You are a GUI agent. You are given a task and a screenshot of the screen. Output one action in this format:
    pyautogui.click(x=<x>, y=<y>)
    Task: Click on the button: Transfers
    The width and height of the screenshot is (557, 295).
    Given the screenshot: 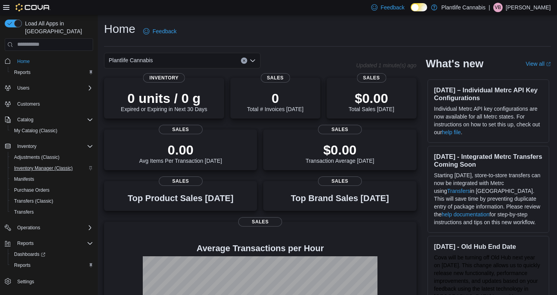 What is the action you would take?
    pyautogui.click(x=52, y=212)
    